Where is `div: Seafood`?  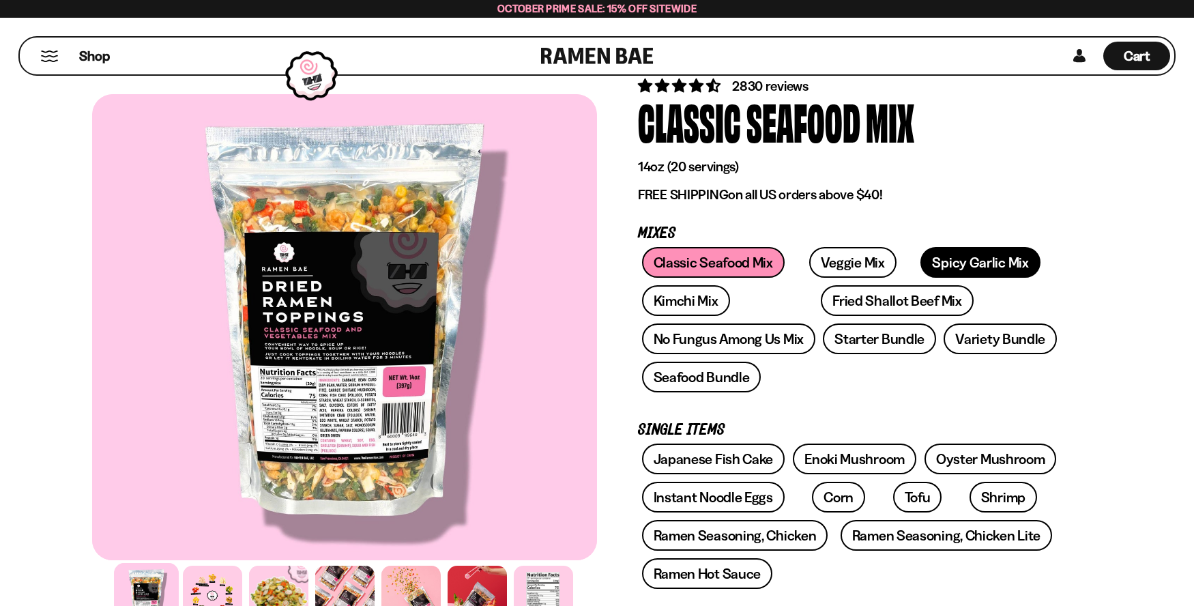
div: Seafood is located at coordinates (803, 121).